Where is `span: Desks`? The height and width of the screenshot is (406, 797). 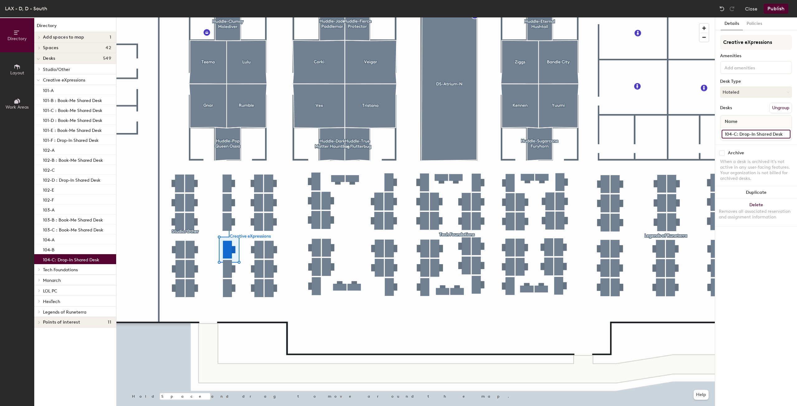 span: Desks is located at coordinates (49, 59).